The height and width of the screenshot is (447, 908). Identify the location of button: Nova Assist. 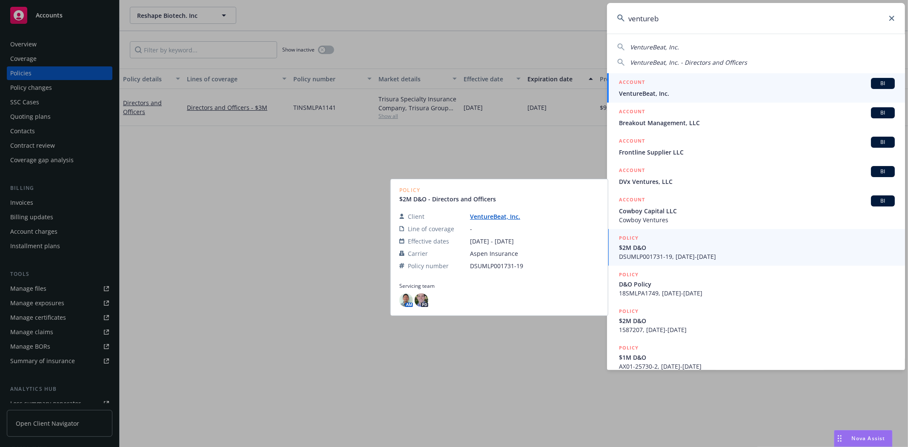
(863, 438).